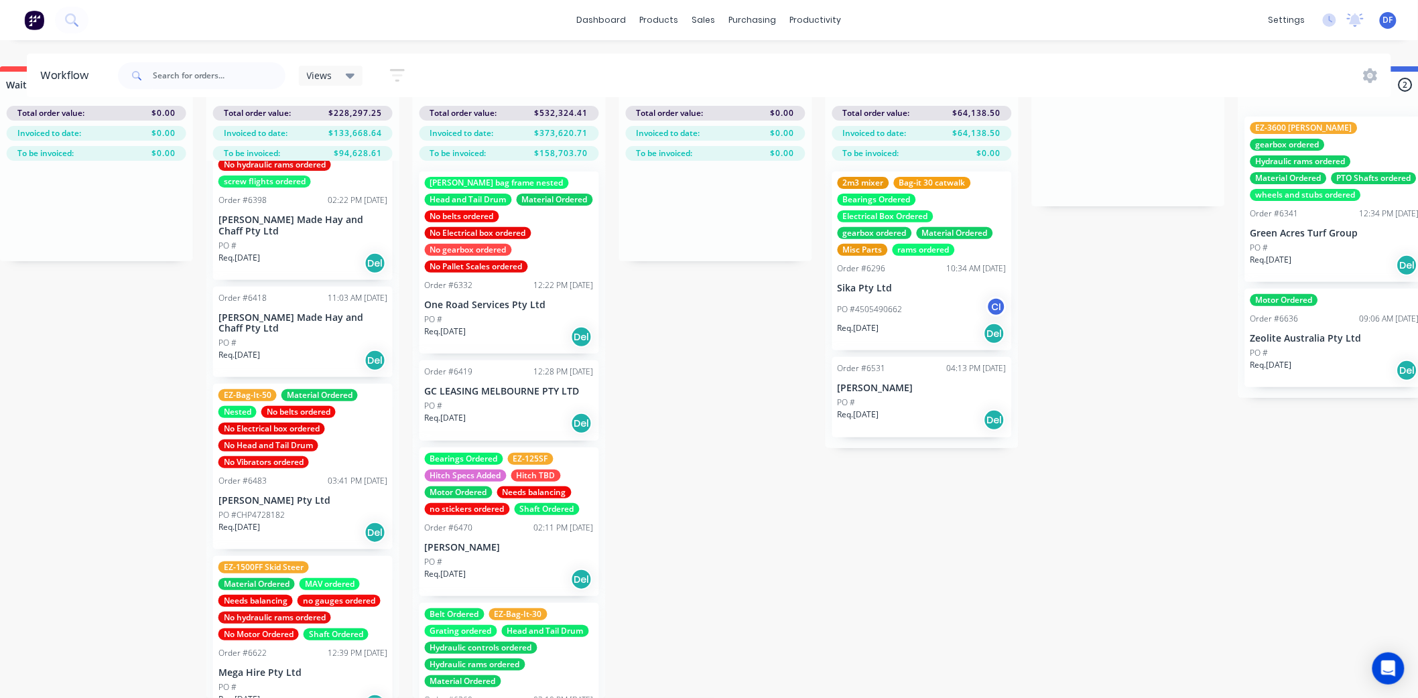  Describe the element at coordinates (932, 183) in the screenshot. I see `div: Bag-it 30 catwalk` at that location.